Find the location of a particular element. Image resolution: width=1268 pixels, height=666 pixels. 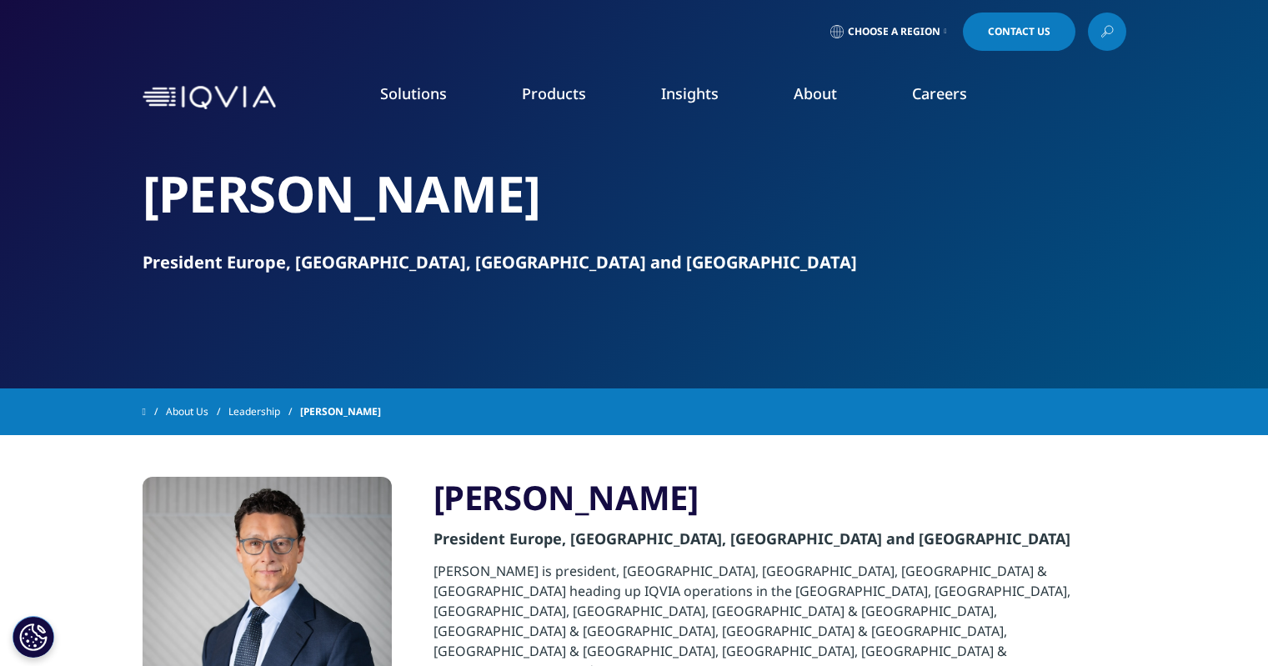

img: IQVIA Healthcare Information Technology and Pharma Clinical Research Company is located at coordinates (209, 98).